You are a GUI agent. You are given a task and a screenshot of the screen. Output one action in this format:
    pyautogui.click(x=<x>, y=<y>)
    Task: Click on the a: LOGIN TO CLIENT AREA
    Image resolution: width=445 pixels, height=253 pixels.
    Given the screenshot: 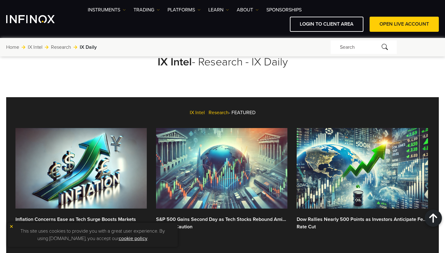 What is the action you would take?
    pyautogui.click(x=326, y=24)
    